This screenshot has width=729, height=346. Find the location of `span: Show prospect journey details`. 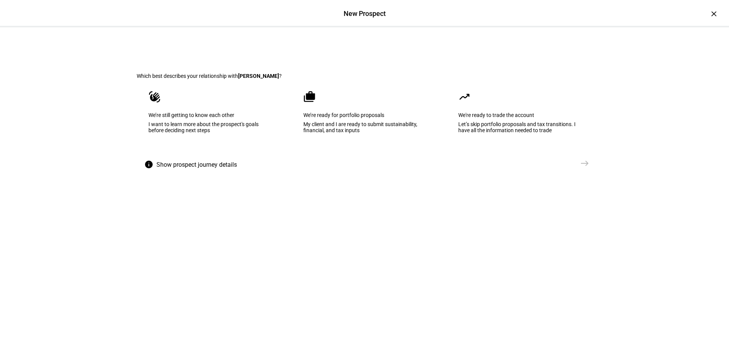

span: Show prospect journey details is located at coordinates (197, 165).